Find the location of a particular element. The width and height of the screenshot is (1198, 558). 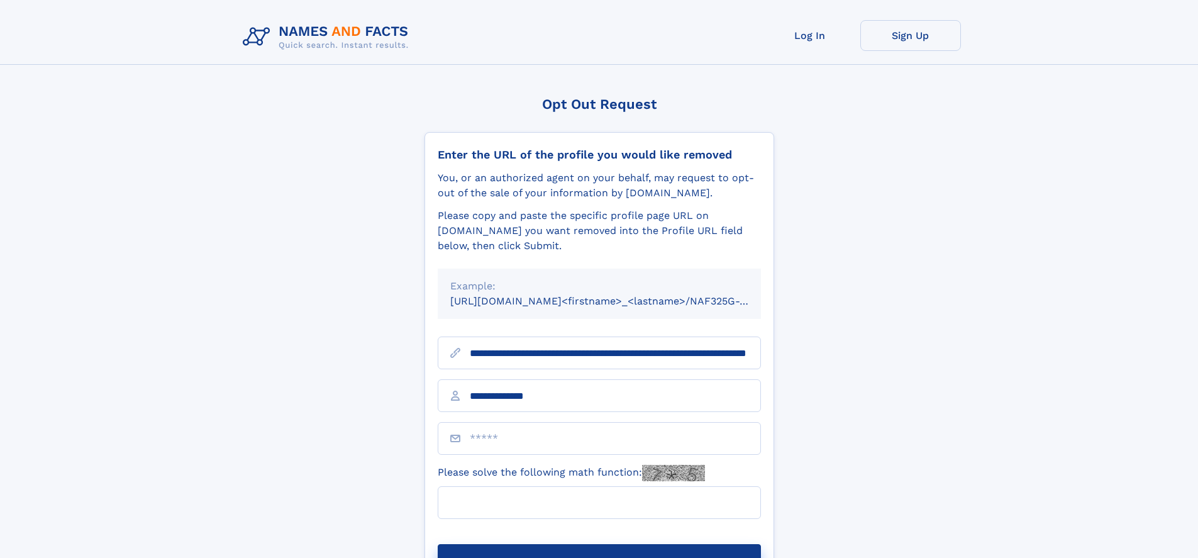

label: Please solve the following math function: is located at coordinates (571, 473).